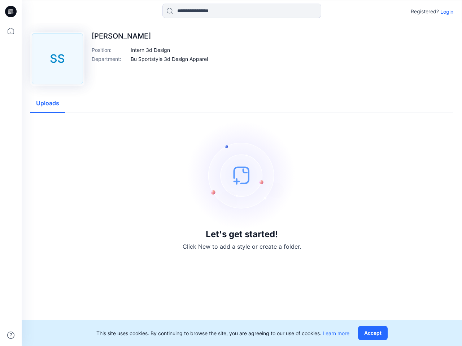  What do you see at coordinates (336, 333) in the screenshot?
I see `a: Learn more` at bounding box center [336, 333].